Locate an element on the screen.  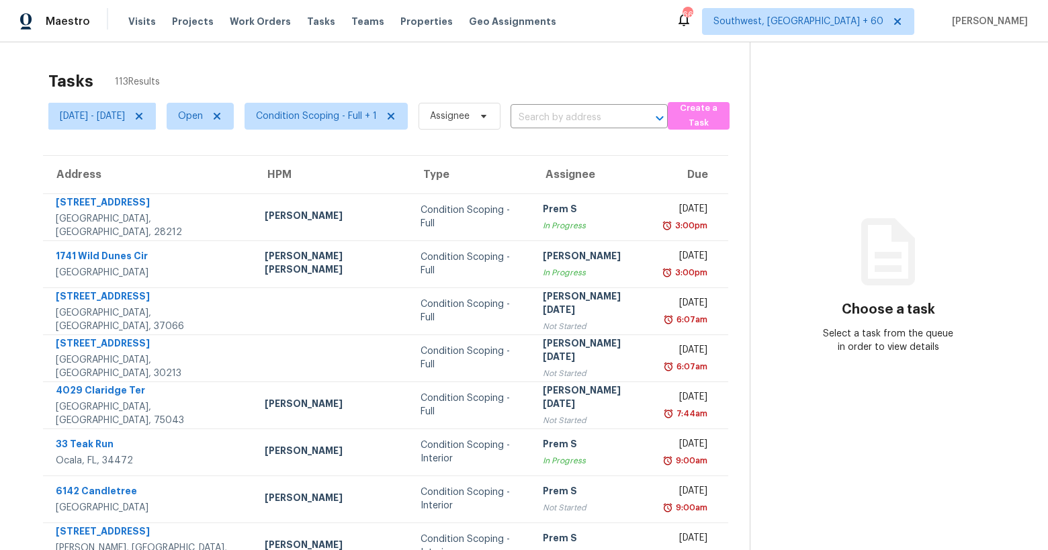
button: Create a Task is located at coordinates (698, 116).